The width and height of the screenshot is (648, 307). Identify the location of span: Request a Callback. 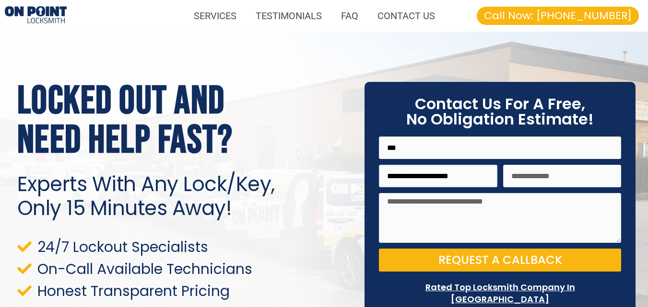
(500, 260).